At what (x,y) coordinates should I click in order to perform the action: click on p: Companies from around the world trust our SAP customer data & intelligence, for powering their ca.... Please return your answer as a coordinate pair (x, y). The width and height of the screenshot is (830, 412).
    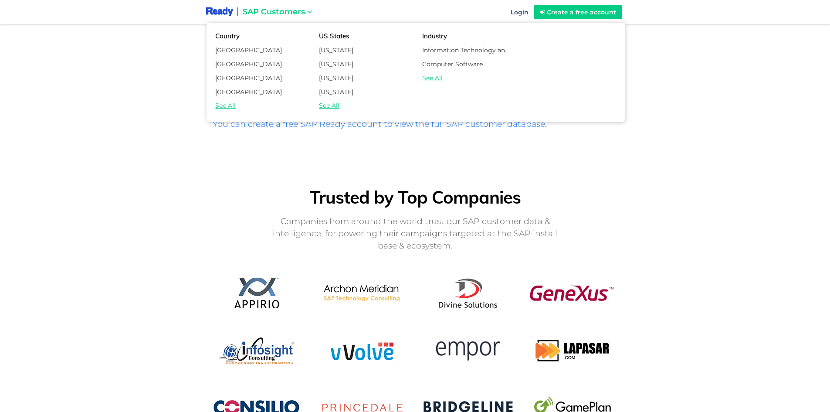
    Looking at the image, I should click on (415, 234).